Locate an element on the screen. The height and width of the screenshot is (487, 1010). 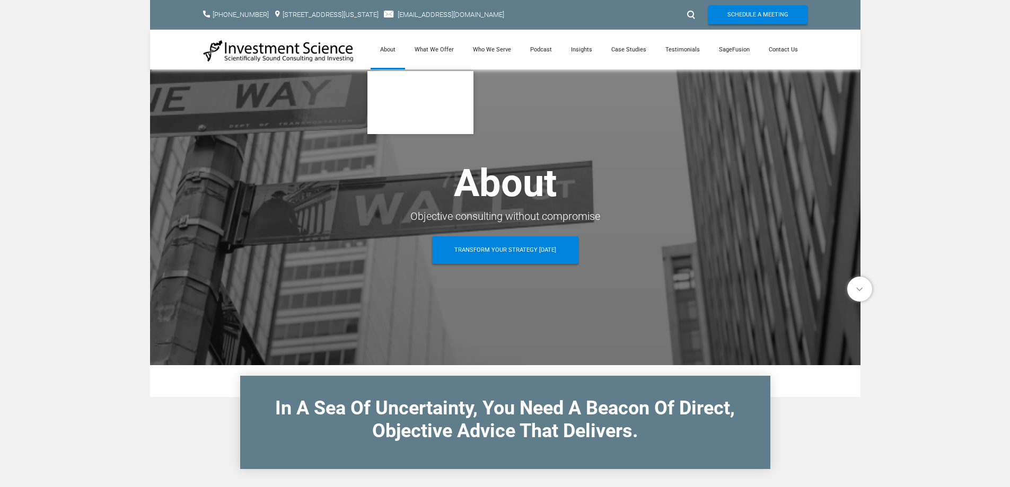
strong: About is located at coordinates (505, 183).